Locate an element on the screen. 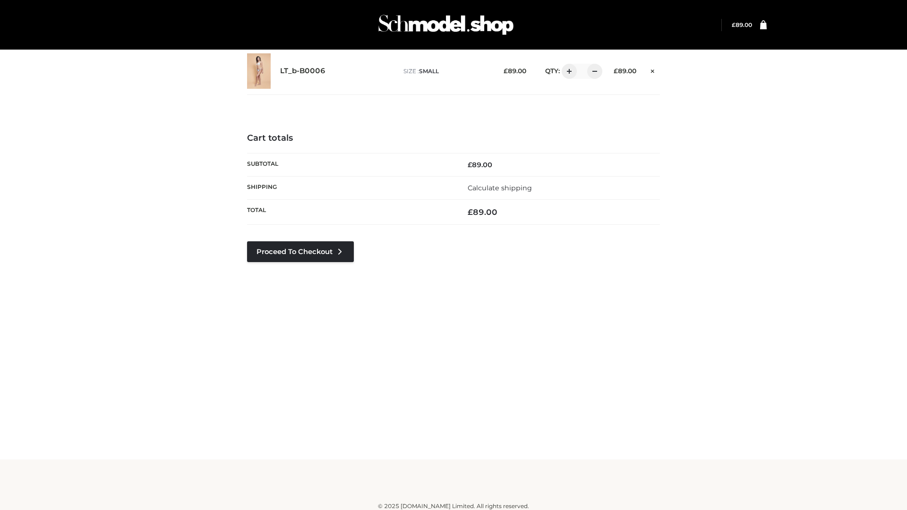 The image size is (907, 510). h4: Cart totals is located at coordinates (454, 138).